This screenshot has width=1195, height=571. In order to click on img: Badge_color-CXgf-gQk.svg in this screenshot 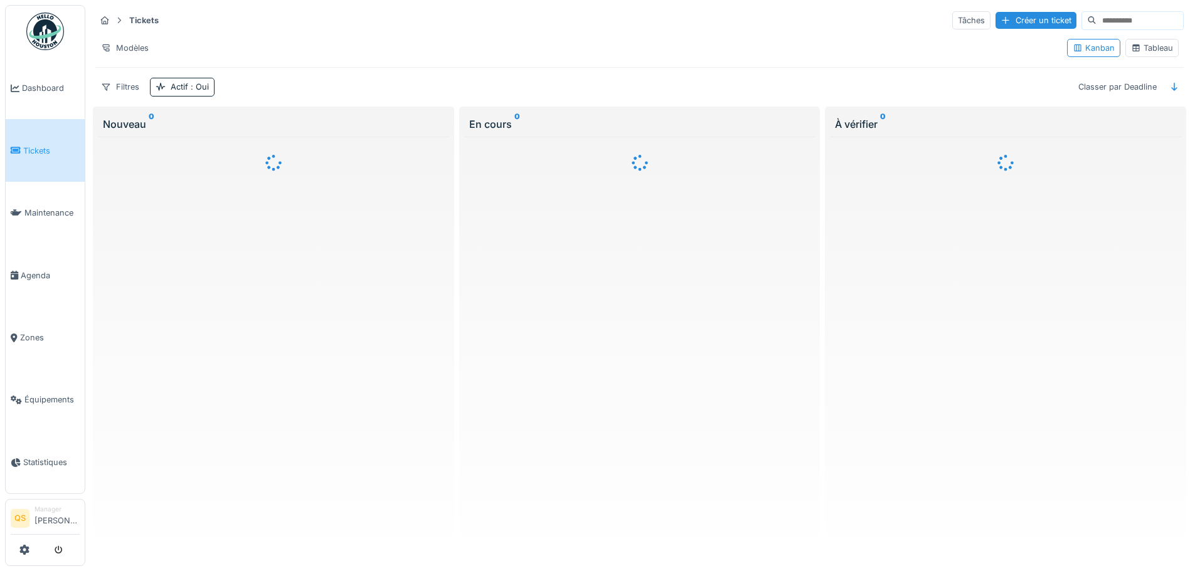, I will do `click(45, 31)`.